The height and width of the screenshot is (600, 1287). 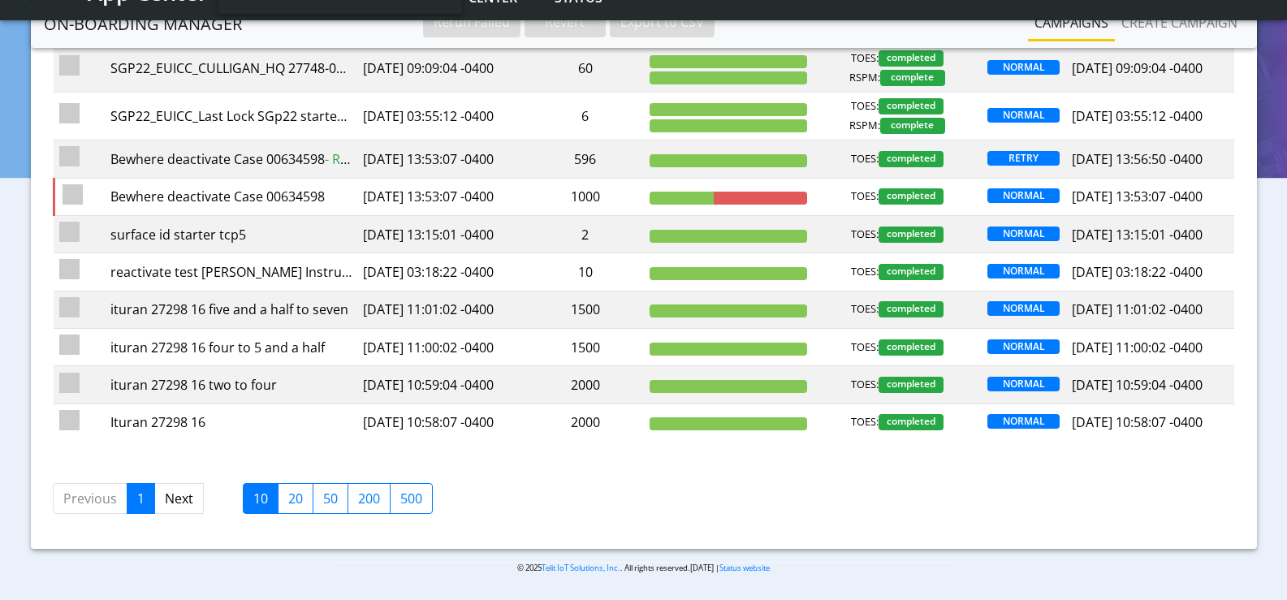 What do you see at coordinates (581, 568) in the screenshot?
I see `a: Telit IoT Solutions, Inc.` at bounding box center [581, 568].